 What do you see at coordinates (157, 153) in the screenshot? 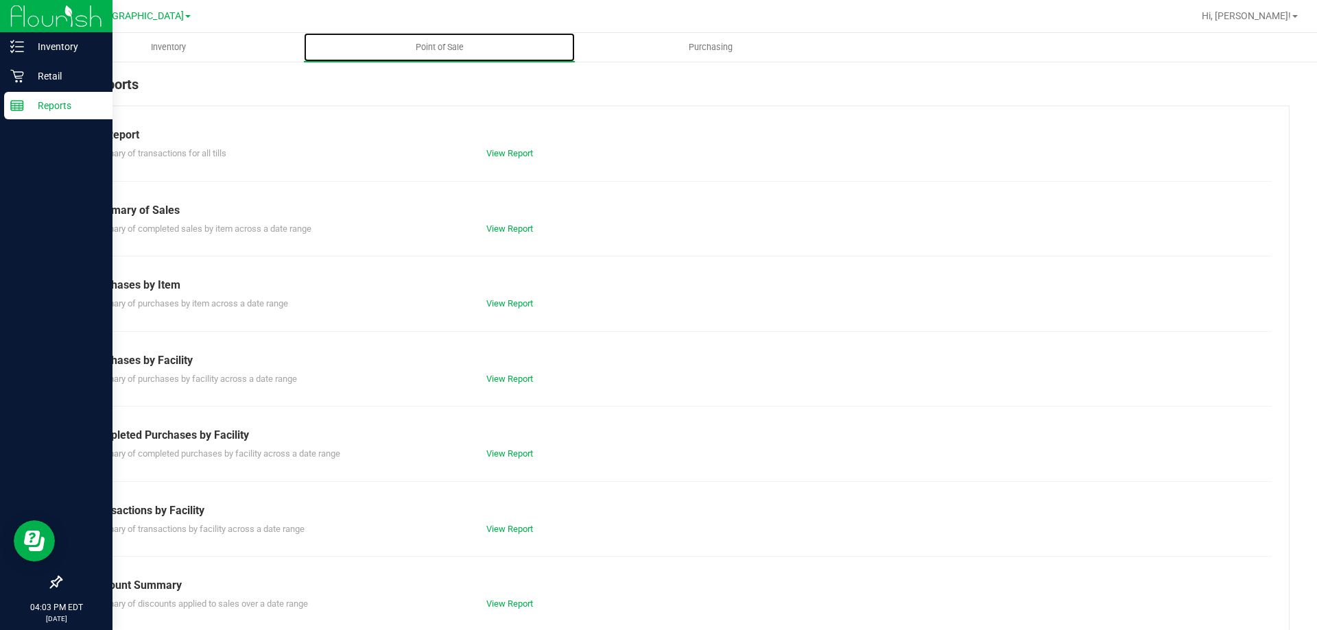
I see `span: Summary of transactions for all tills` at bounding box center [157, 153].